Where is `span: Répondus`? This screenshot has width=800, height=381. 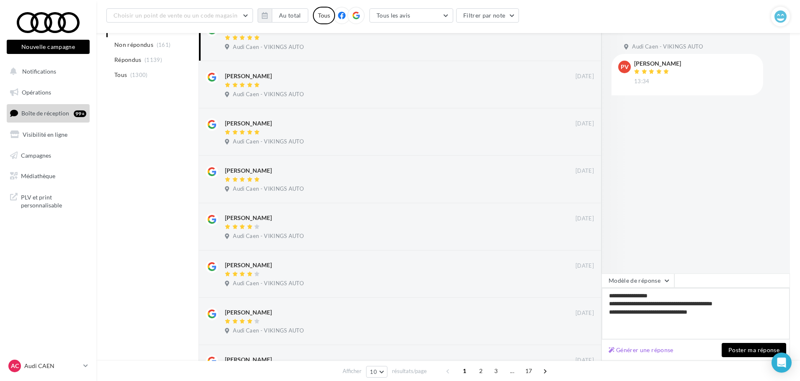
span: Répondus is located at coordinates (128, 60).